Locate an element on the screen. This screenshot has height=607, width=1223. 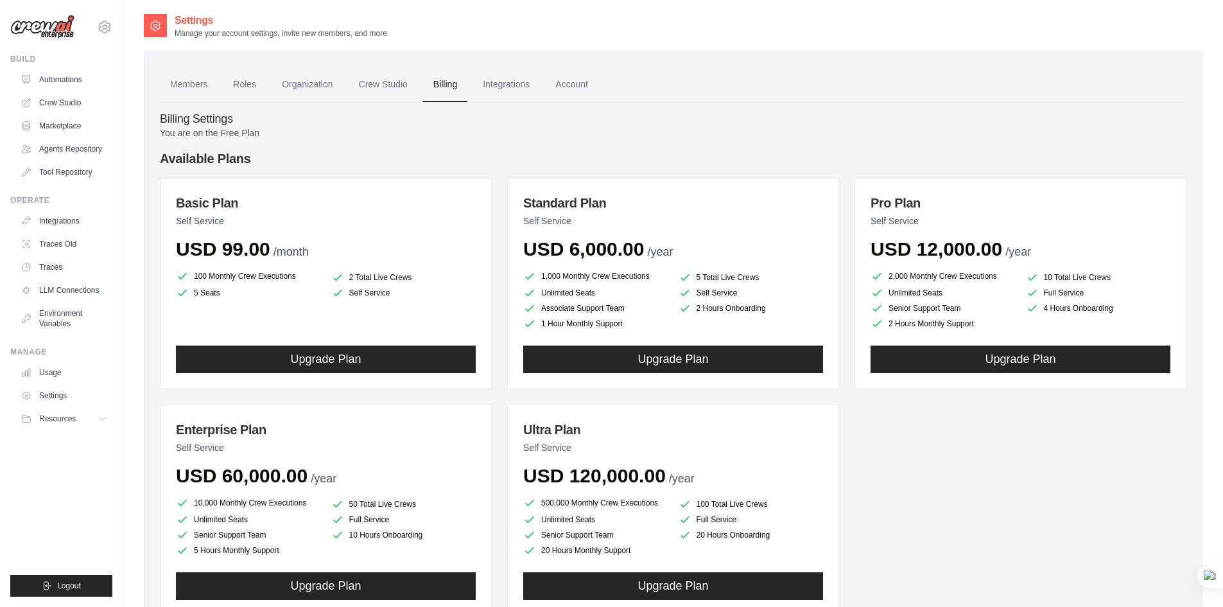
a: Usage is located at coordinates (64, 372).